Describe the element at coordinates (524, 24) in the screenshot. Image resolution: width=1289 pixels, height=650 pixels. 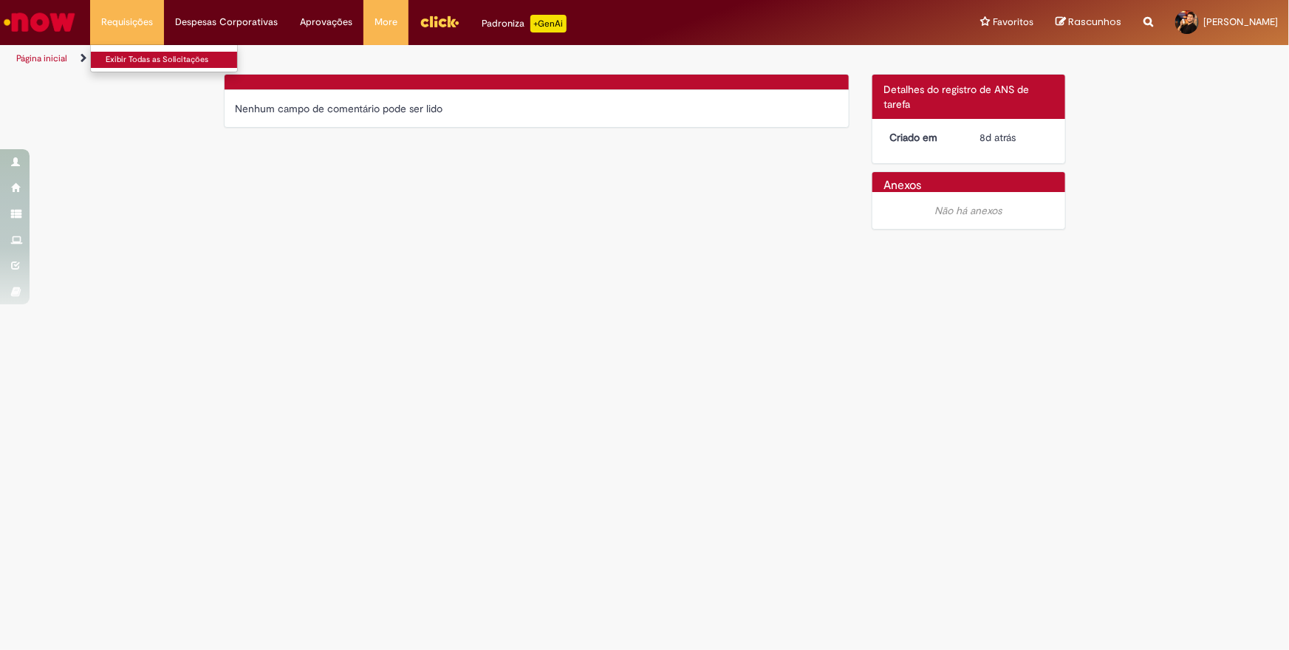
I see `div: Padroniza` at that location.